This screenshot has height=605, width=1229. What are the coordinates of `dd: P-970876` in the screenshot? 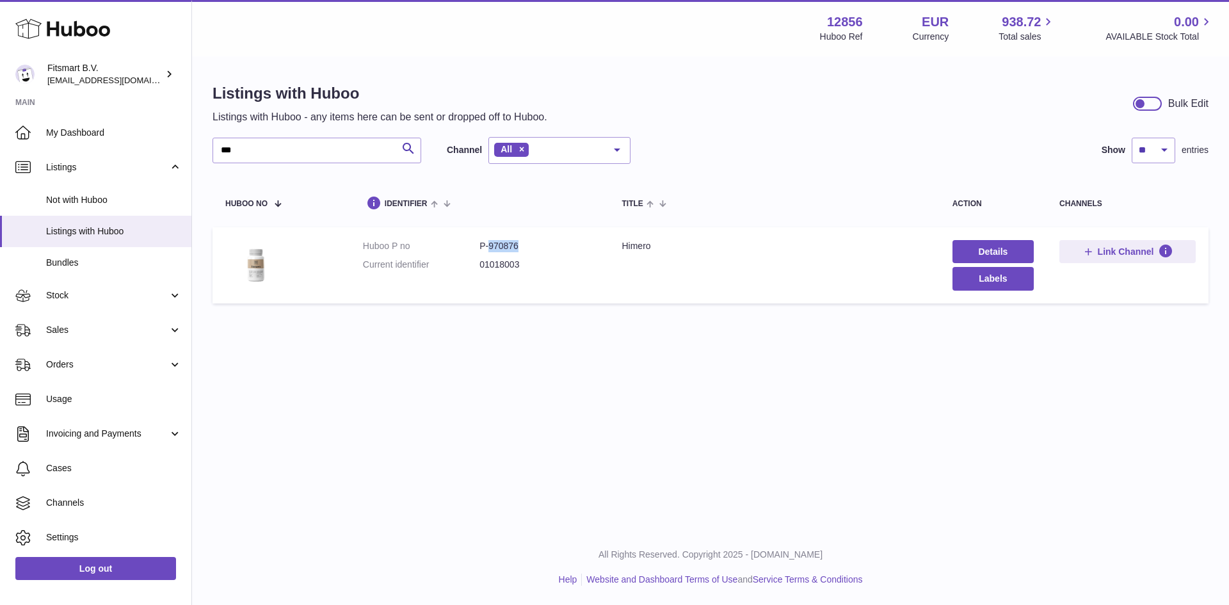 It's located at (538, 246).